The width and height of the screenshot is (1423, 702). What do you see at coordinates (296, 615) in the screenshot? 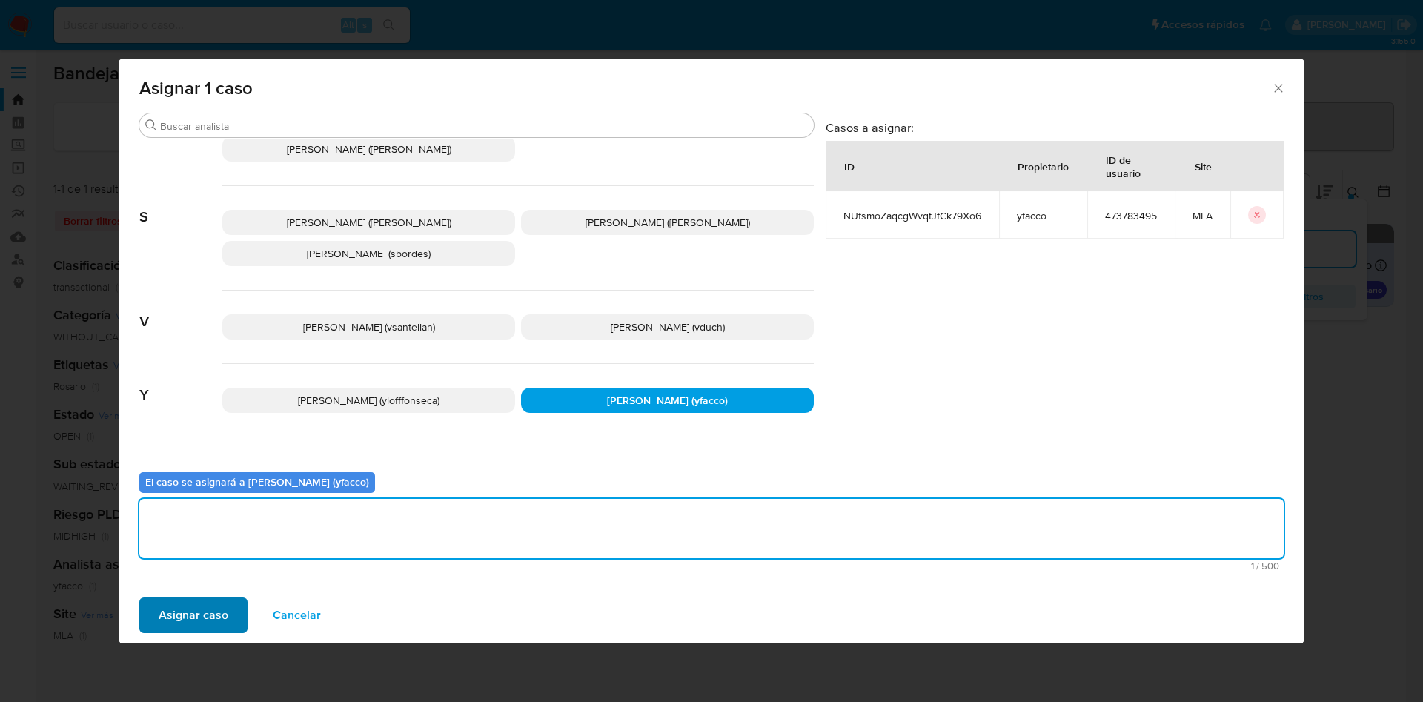
I see `span: Cancelar` at bounding box center [296, 615].